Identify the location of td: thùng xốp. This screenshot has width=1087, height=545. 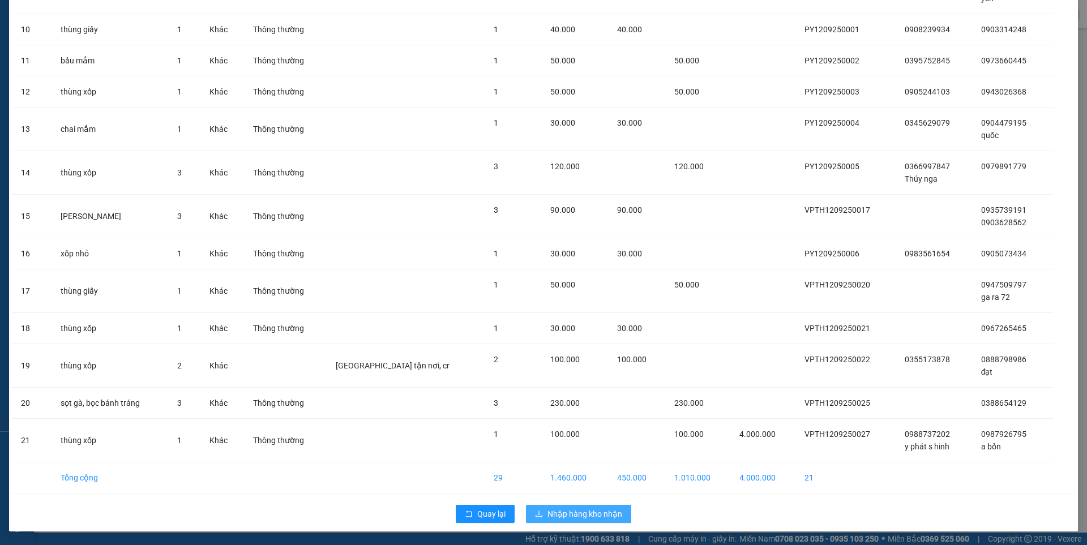
(110, 173).